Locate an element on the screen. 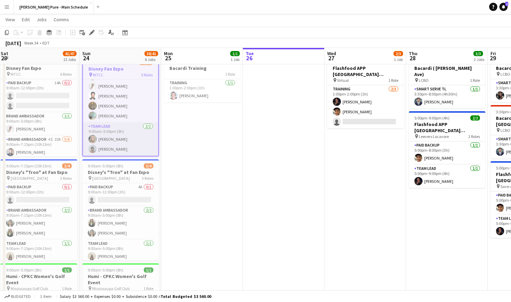 Image resolution: width=511 pixels, height=302 pixels. div: Salary $3 560.00 + Expenses $0.00 + Subsistence $0.00 = is located at coordinates (135, 296).